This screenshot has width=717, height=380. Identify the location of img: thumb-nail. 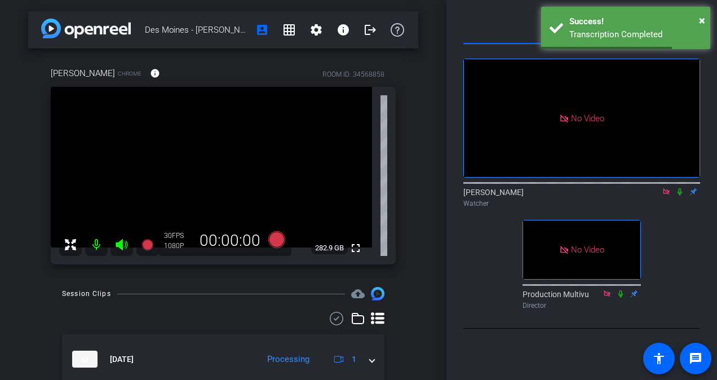
(85, 359).